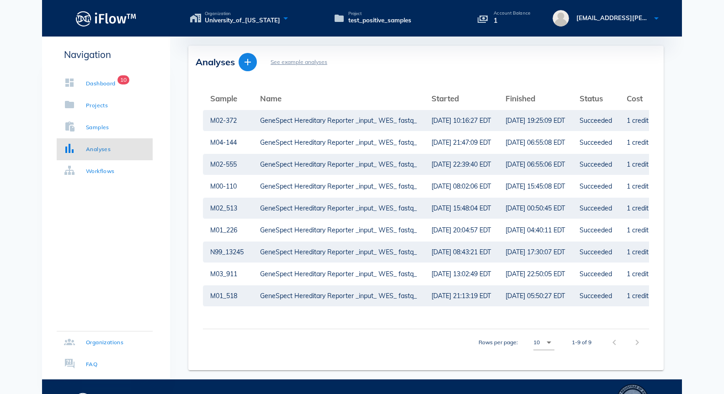  Describe the element at coordinates (299, 62) in the screenshot. I see `a: See example analyses` at that location.